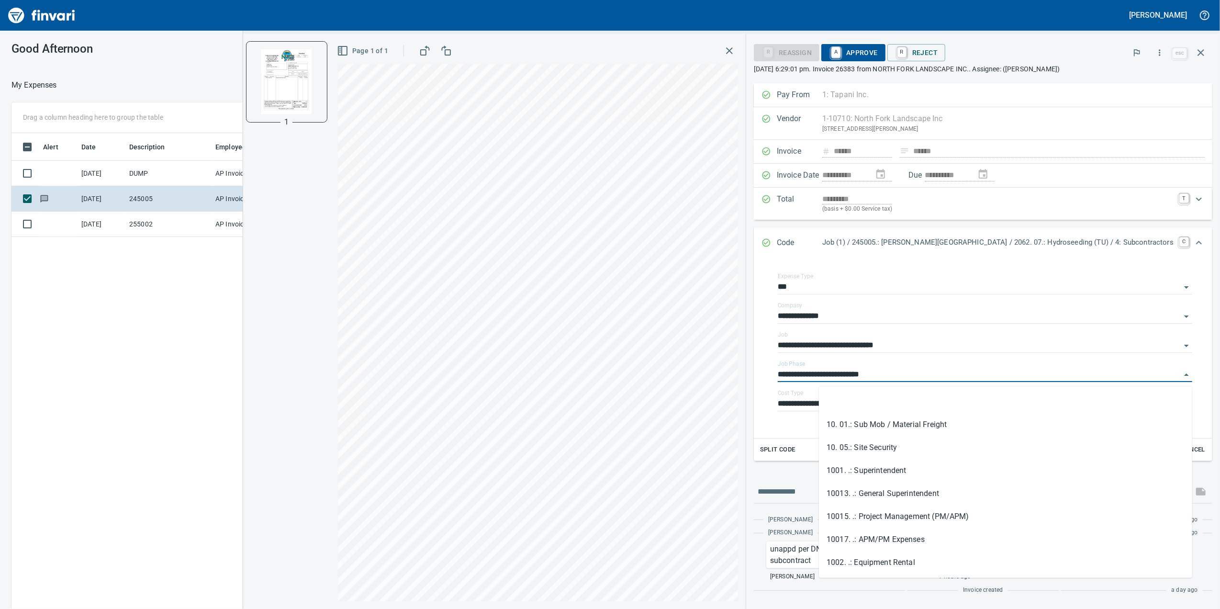 This screenshot has width=1220, height=609. I want to click on li: 10. 01.: Sub Mob / Material Freight, so click(1005, 424).